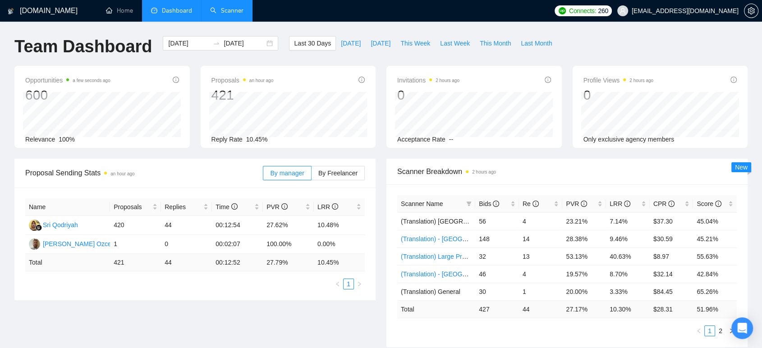  What do you see at coordinates (440, 257) in the screenshot?
I see `a: (Translation) Large Projects` at bounding box center [440, 257].